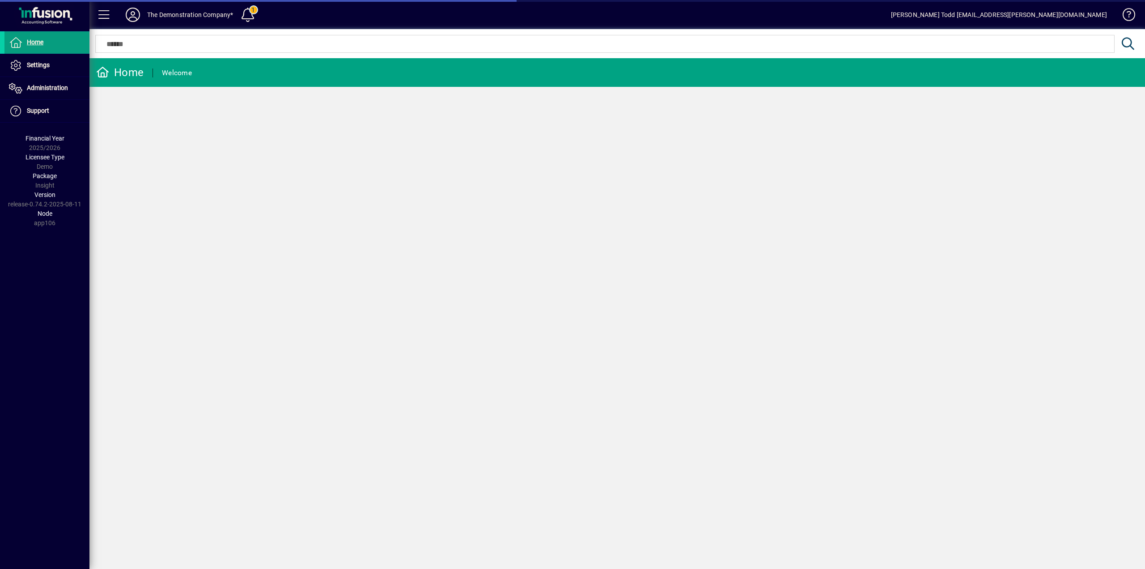 The height and width of the screenshot is (569, 1145). What do you see at coordinates (38, 65) in the screenshot?
I see `span: Settings` at bounding box center [38, 65].